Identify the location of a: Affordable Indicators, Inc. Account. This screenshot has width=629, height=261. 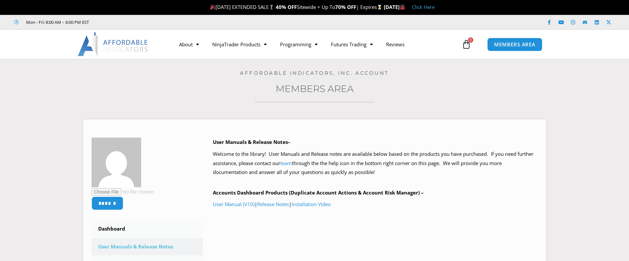
(315, 73).